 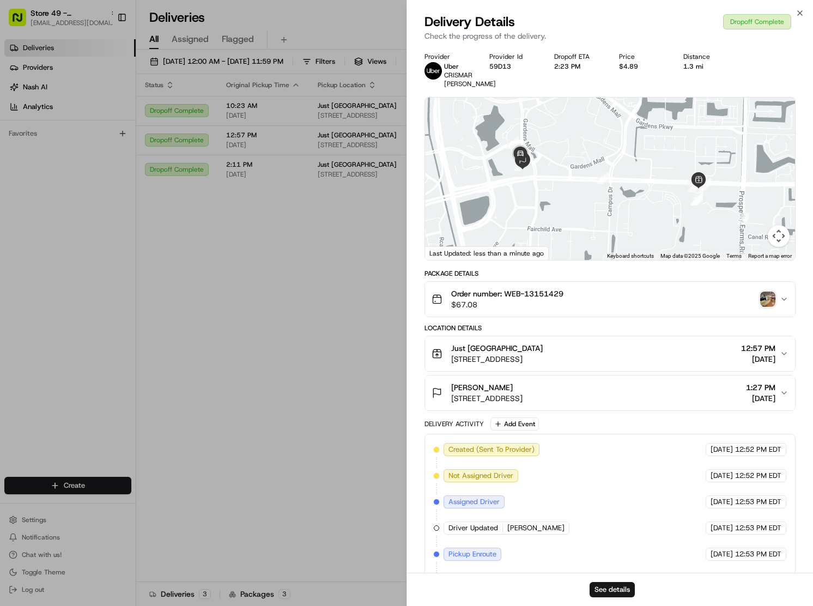 What do you see at coordinates (707, 67) in the screenshot?
I see `div: 1.3 mi` at bounding box center [707, 67].